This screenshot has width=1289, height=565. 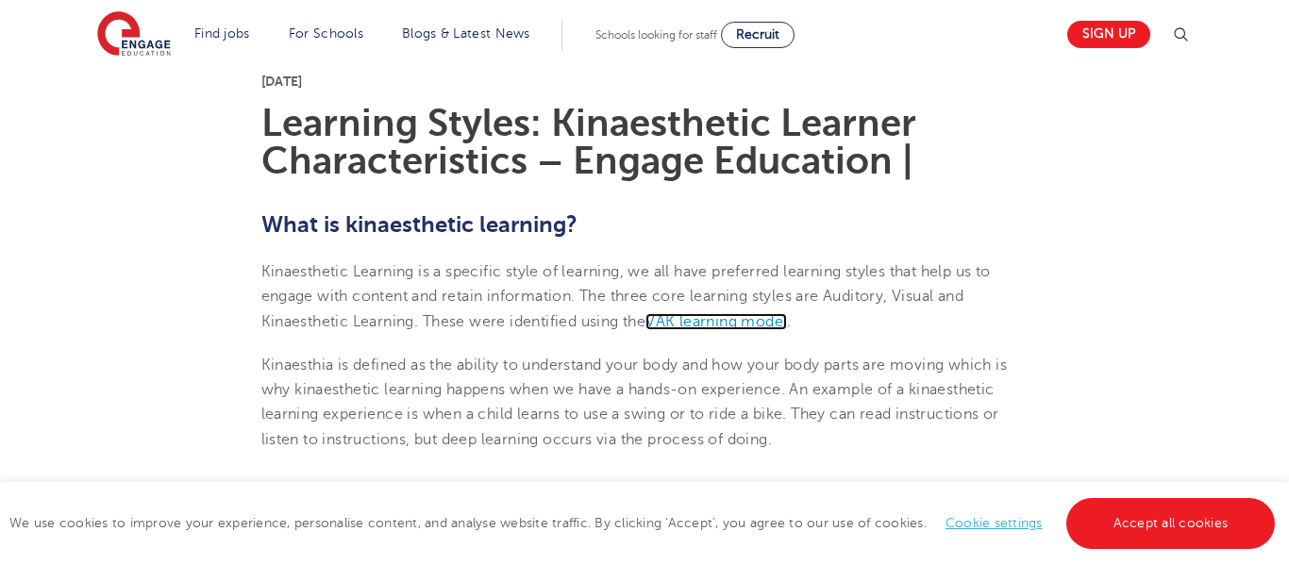 What do you see at coordinates (1109, 34) in the screenshot?
I see `a: Sign up` at bounding box center [1109, 34].